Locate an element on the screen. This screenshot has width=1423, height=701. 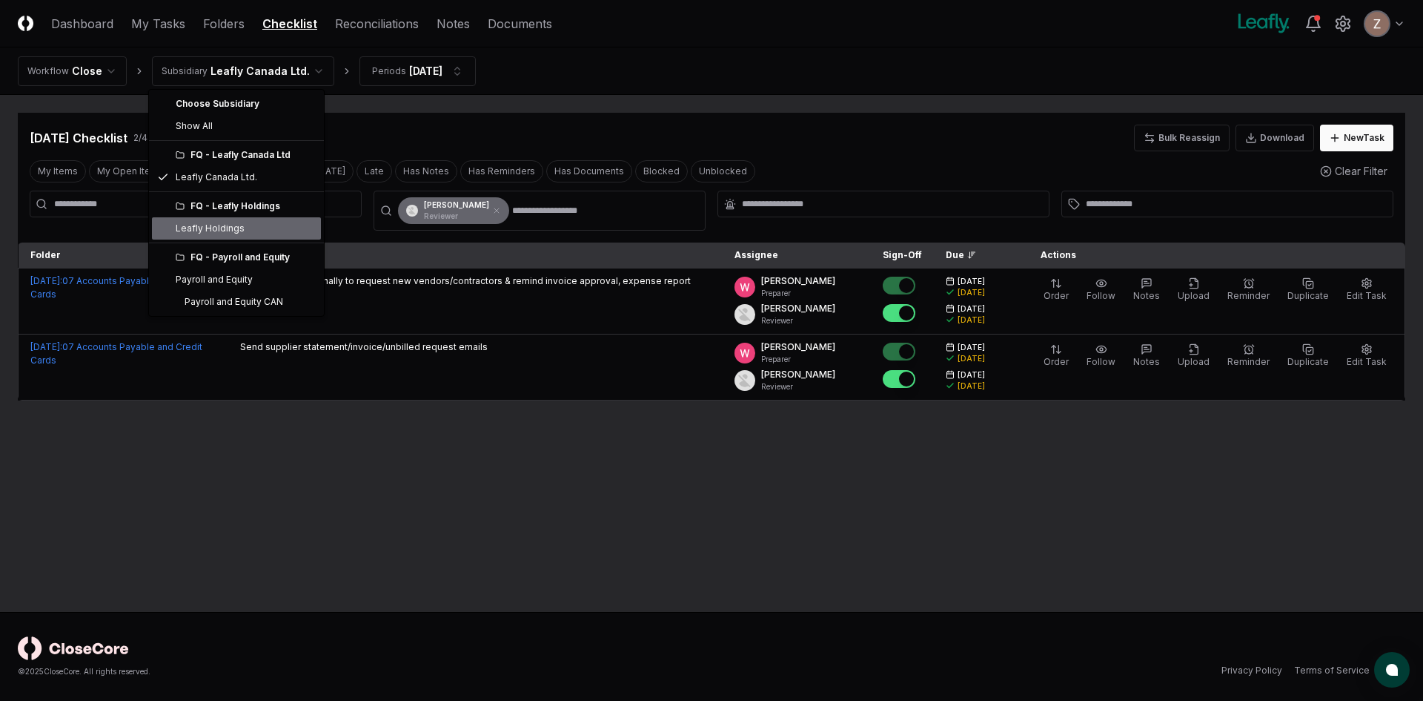
div: FQ - Leafly Holdings is located at coordinates (245, 206).